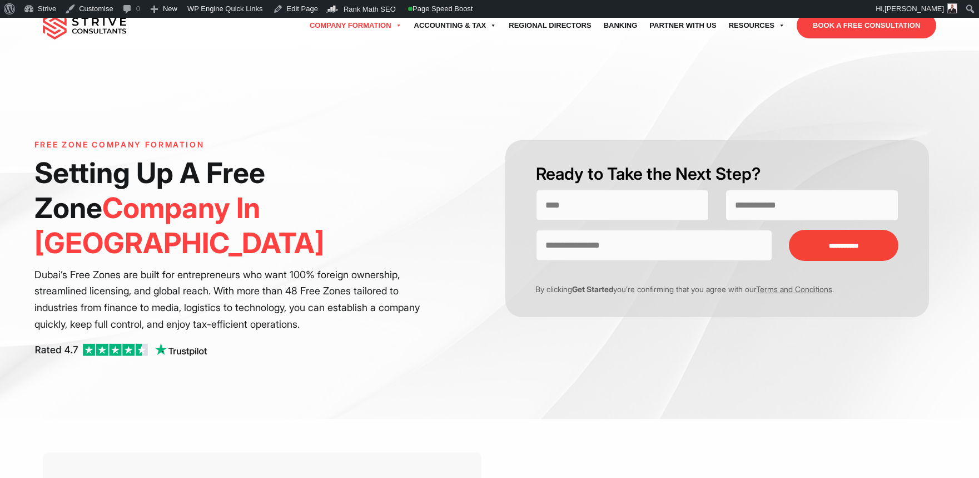  Describe the element at coordinates (370, 9) in the screenshot. I see `span: Rank Math SEO` at that location.